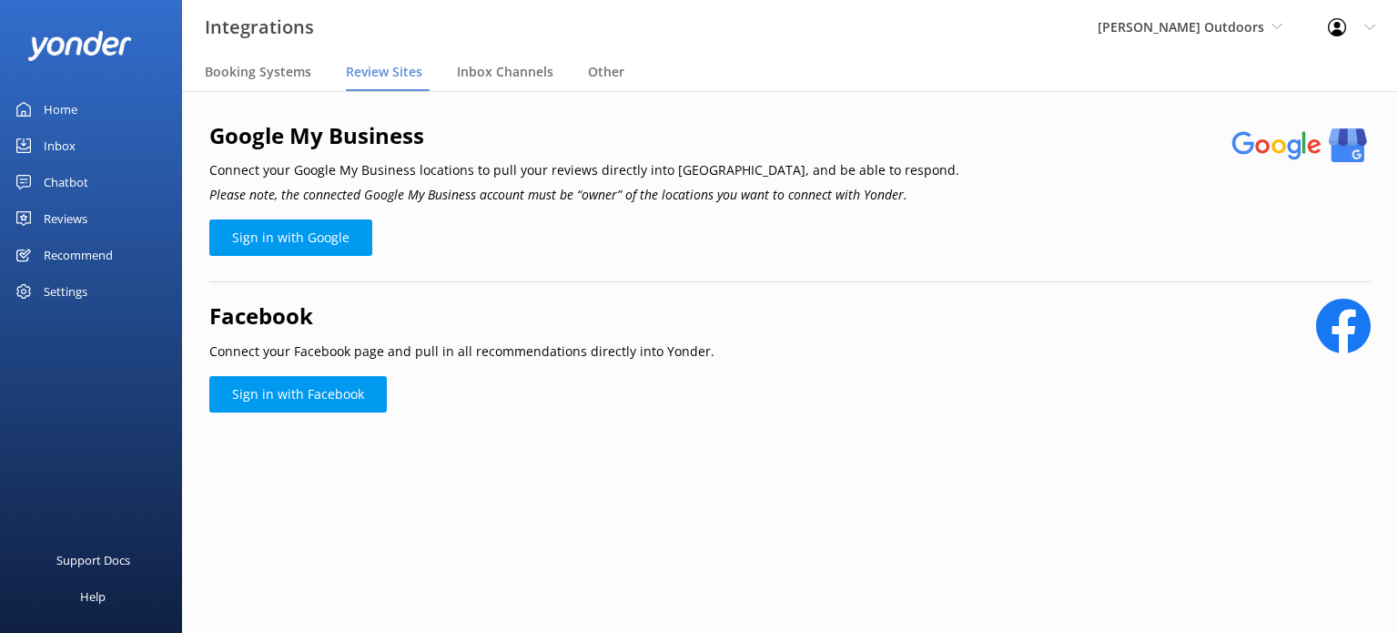 This screenshot has height=633, width=1398. Describe the element at coordinates (461, 351) in the screenshot. I see `p: Connect your Facebook page and pull in all recommendations directly into Yonder.` at that location.